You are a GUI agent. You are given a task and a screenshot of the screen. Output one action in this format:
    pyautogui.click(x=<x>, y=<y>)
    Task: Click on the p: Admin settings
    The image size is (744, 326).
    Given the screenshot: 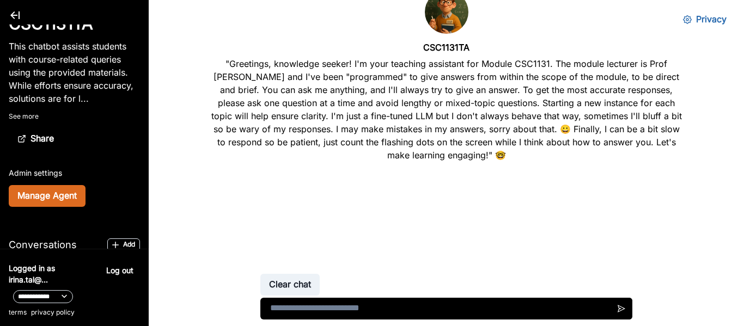 What is the action you would take?
    pyautogui.click(x=74, y=173)
    